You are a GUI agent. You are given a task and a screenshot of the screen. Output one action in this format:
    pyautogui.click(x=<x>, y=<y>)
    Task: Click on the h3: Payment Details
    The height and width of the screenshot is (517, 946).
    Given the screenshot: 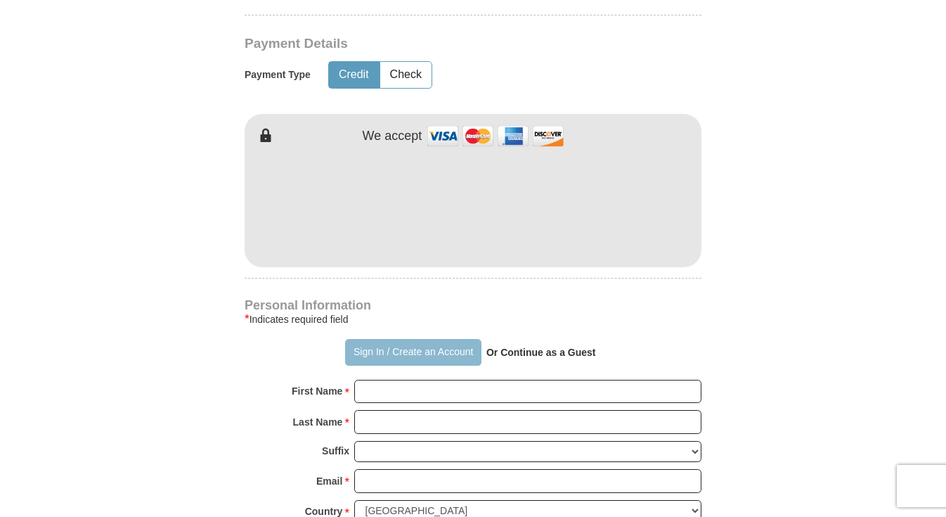 What is the action you would take?
    pyautogui.click(x=424, y=44)
    